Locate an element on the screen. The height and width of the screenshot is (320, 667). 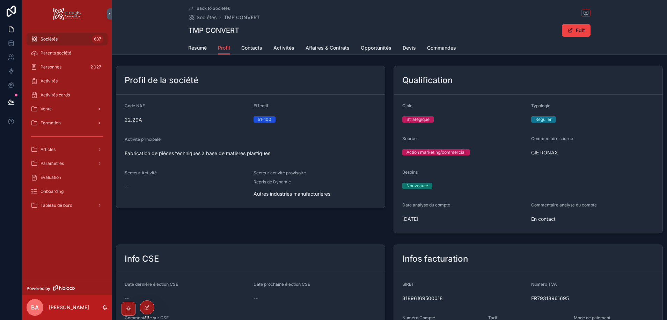
span: Fabrication de pièces techniques à base de matières plastiques is located at coordinates (250, 153).